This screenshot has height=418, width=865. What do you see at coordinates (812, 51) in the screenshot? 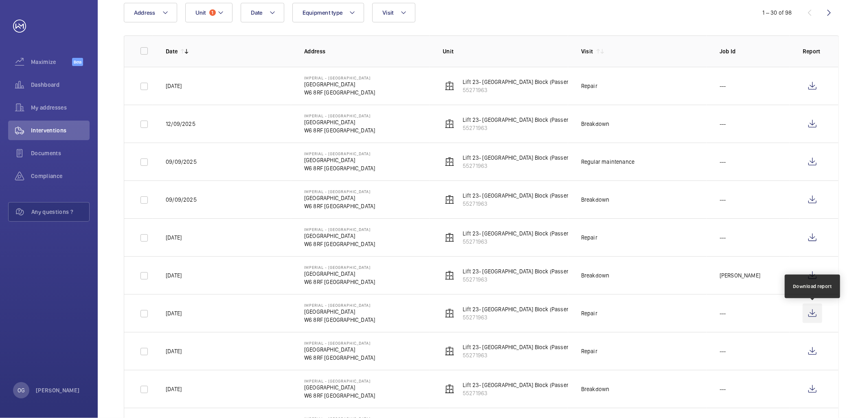
I see `p: Report` at bounding box center [812, 51].